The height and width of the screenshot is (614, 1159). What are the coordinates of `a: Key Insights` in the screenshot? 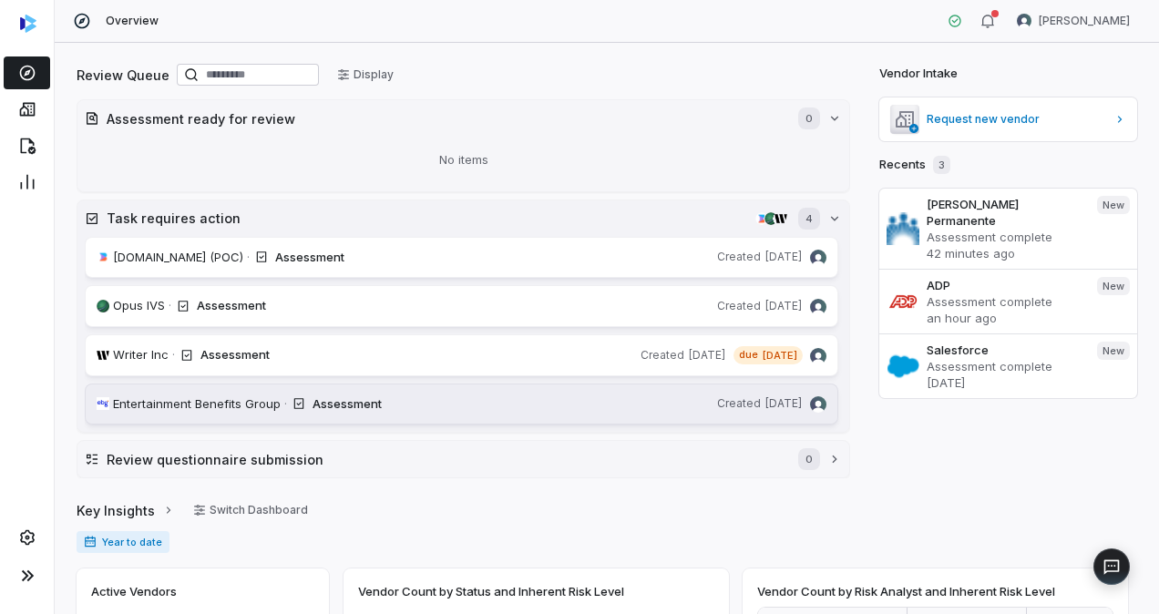 It's located at (126, 510).